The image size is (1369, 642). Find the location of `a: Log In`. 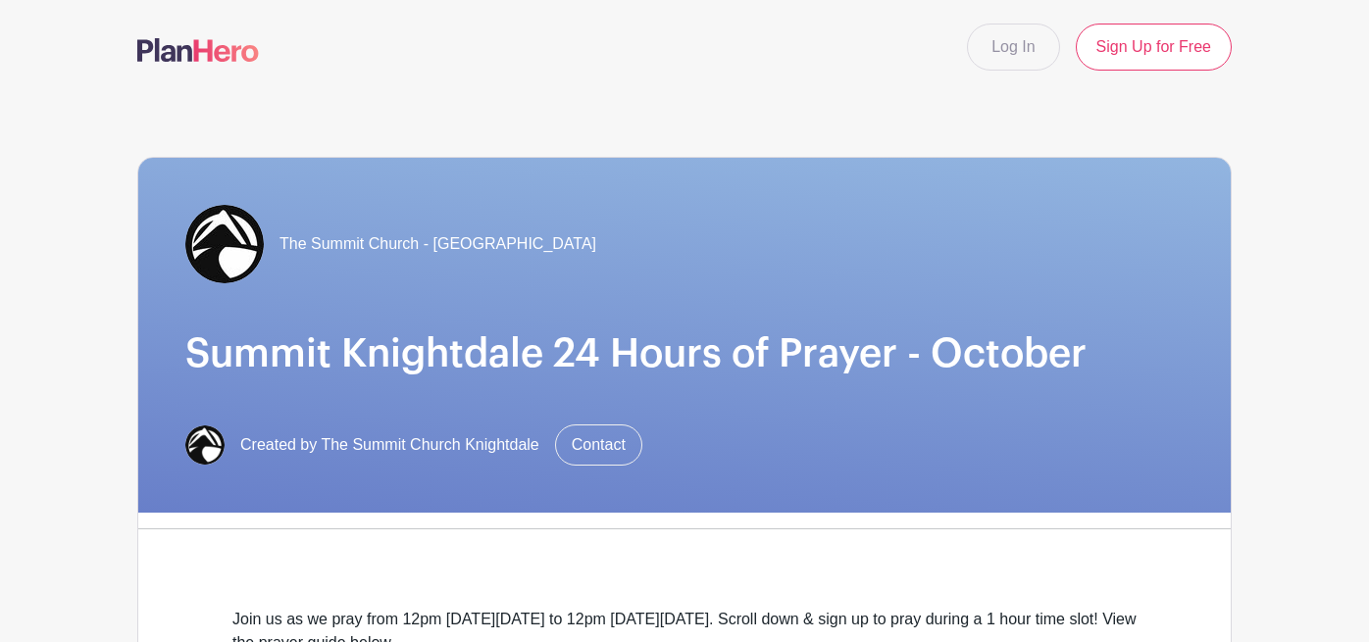

a: Log In is located at coordinates (1013, 47).